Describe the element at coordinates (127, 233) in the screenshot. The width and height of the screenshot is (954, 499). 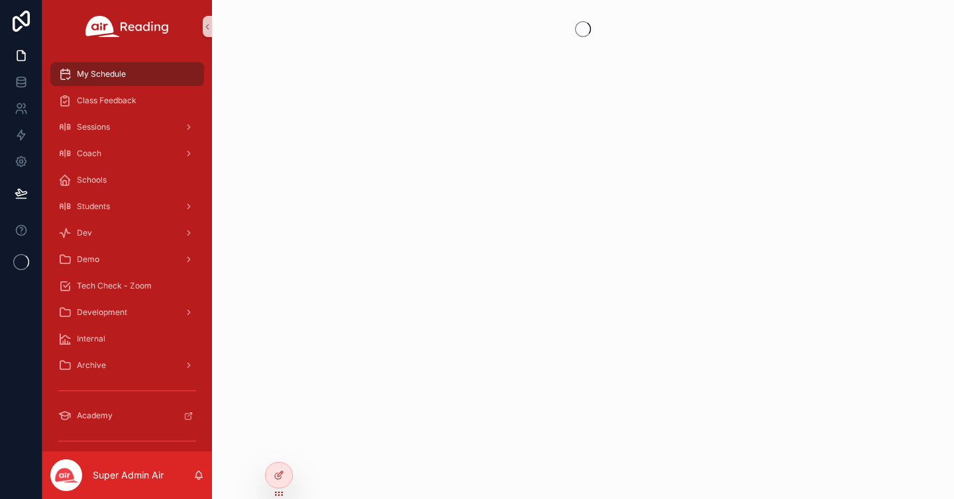
I see `a: Dev` at that location.